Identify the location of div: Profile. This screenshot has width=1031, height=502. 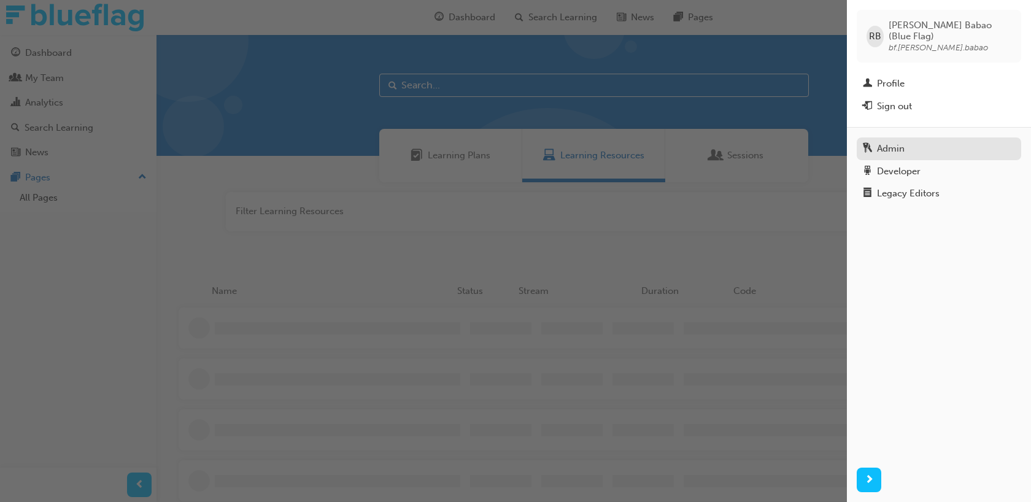
(891, 83).